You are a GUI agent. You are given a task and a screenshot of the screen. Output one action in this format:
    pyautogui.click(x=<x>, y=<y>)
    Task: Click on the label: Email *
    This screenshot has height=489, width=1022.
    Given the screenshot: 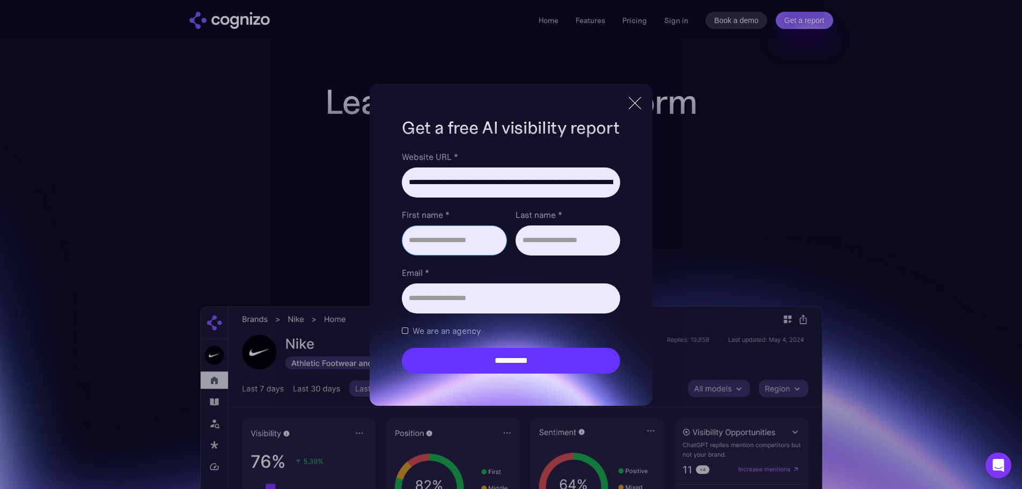 What is the action you would take?
    pyautogui.click(x=511, y=273)
    